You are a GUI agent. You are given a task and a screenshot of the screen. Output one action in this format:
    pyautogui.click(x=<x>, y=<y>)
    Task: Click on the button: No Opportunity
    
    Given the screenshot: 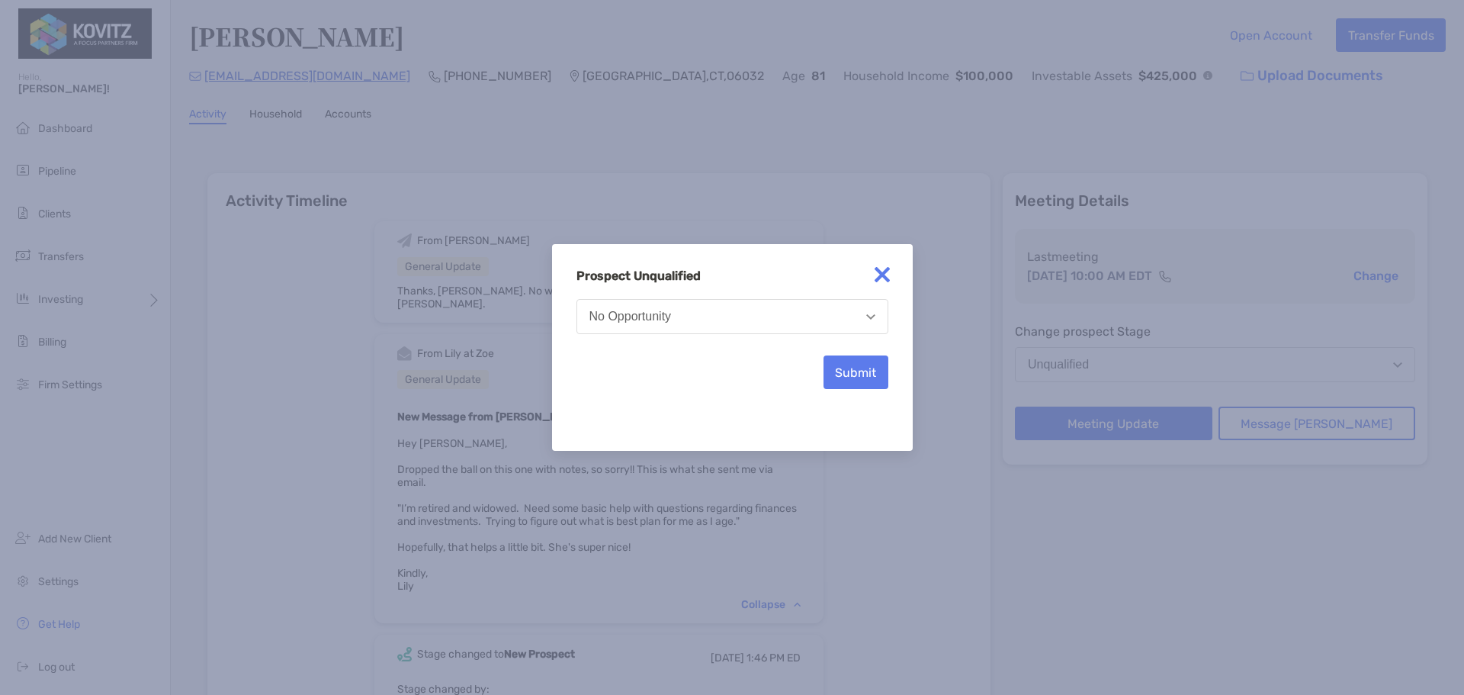 What is the action you would take?
    pyautogui.click(x=732, y=316)
    